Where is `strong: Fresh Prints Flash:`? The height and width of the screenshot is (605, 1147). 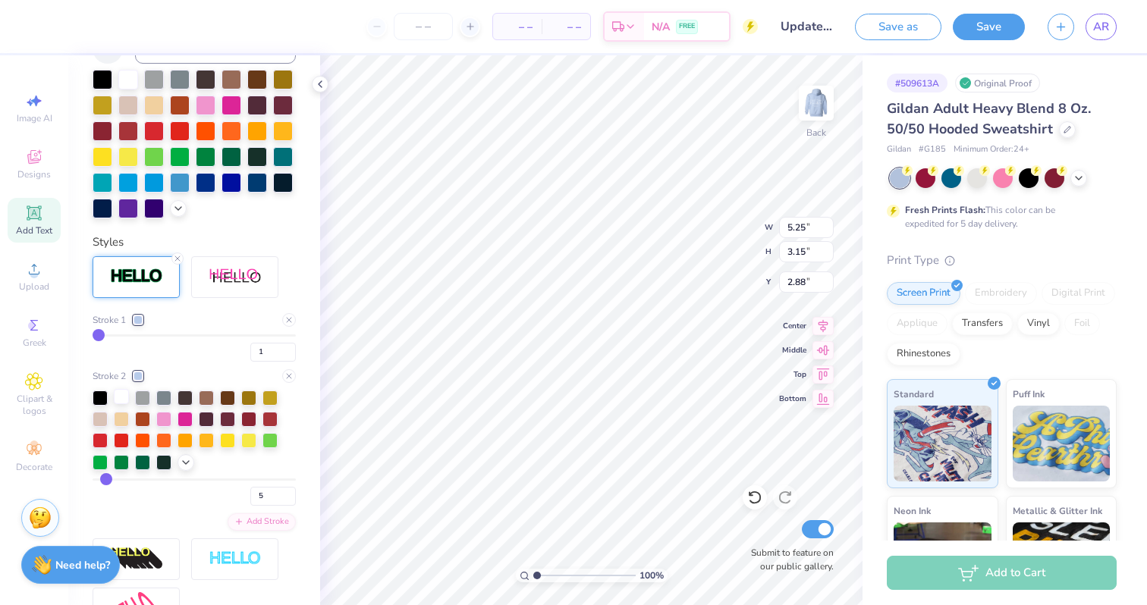
strong: Fresh Prints Flash: is located at coordinates (945, 210).